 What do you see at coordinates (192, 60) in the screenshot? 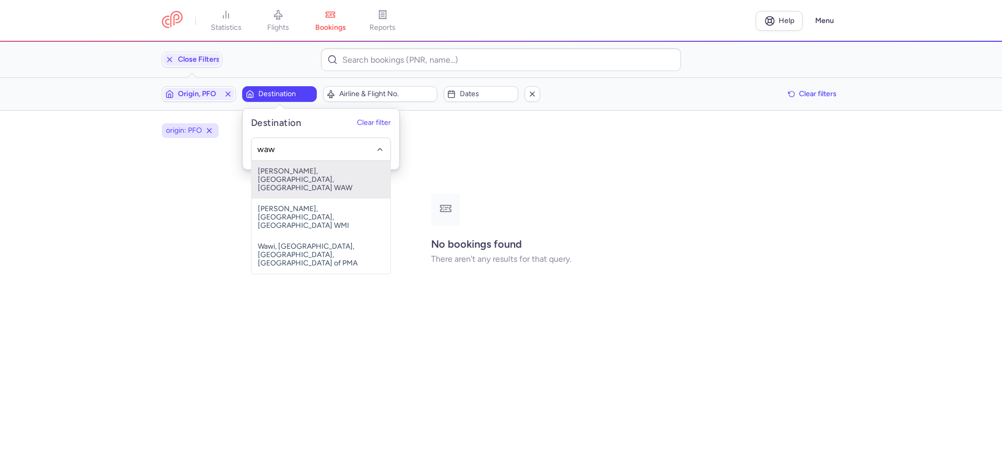
I see `button: Close filters` at bounding box center [192, 60].